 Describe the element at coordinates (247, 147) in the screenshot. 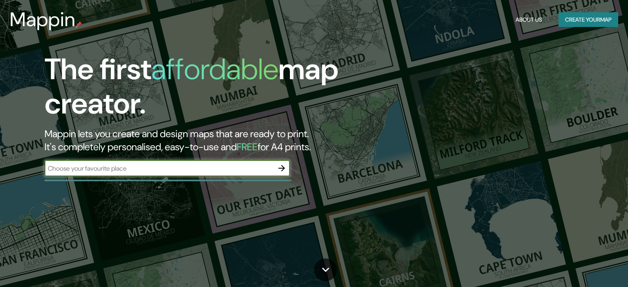

I see `h5: FREE` at that location.